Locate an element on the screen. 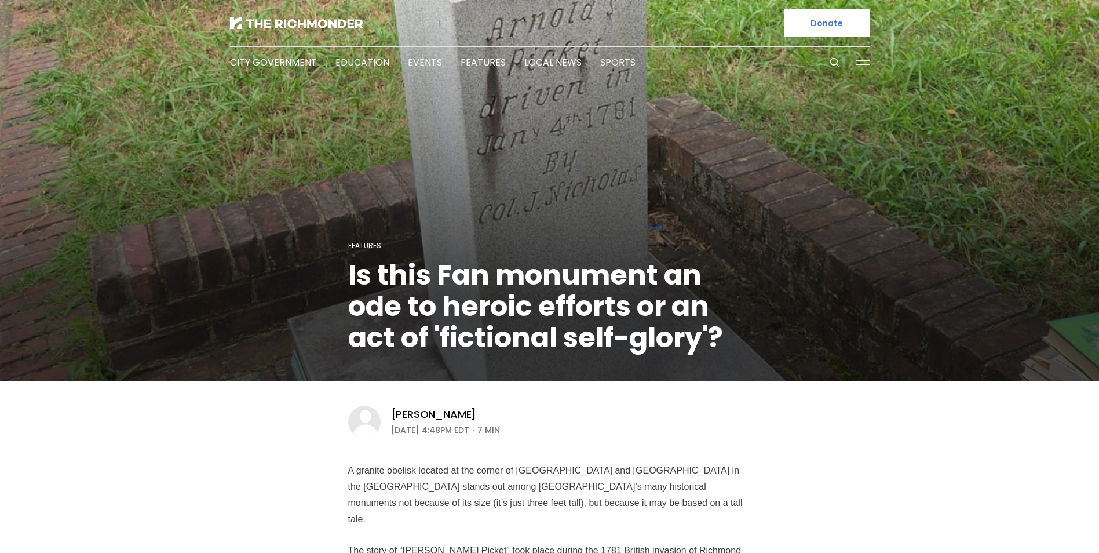 The image size is (1099, 553). img: The Richmonder is located at coordinates (297, 23).